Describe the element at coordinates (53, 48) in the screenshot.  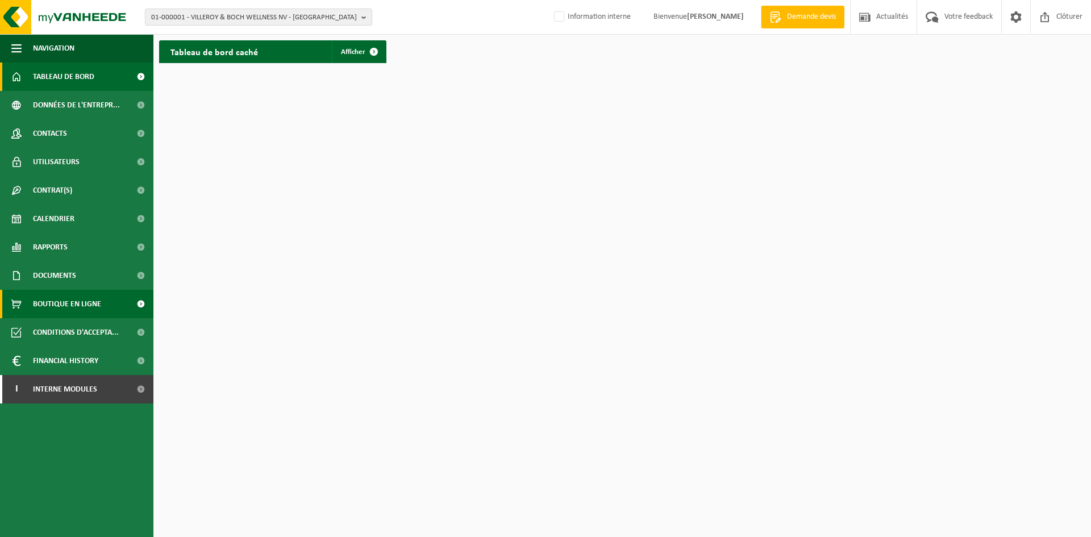
I see `span: Navigation` at that location.